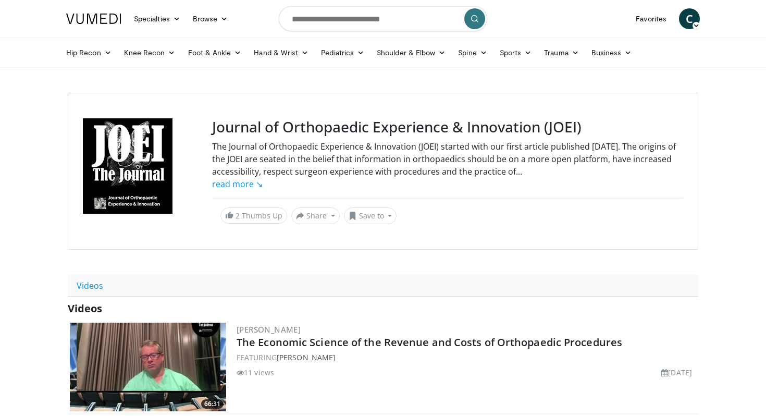 Image resolution: width=766 pixels, height=416 pixels. I want to click on a: Knee Recon, so click(150, 53).